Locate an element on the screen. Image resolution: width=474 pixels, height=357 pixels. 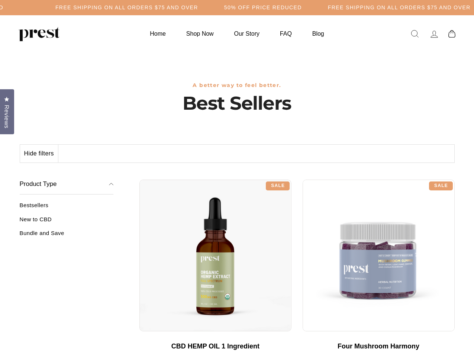
a: FAQ is located at coordinates (286, 33).